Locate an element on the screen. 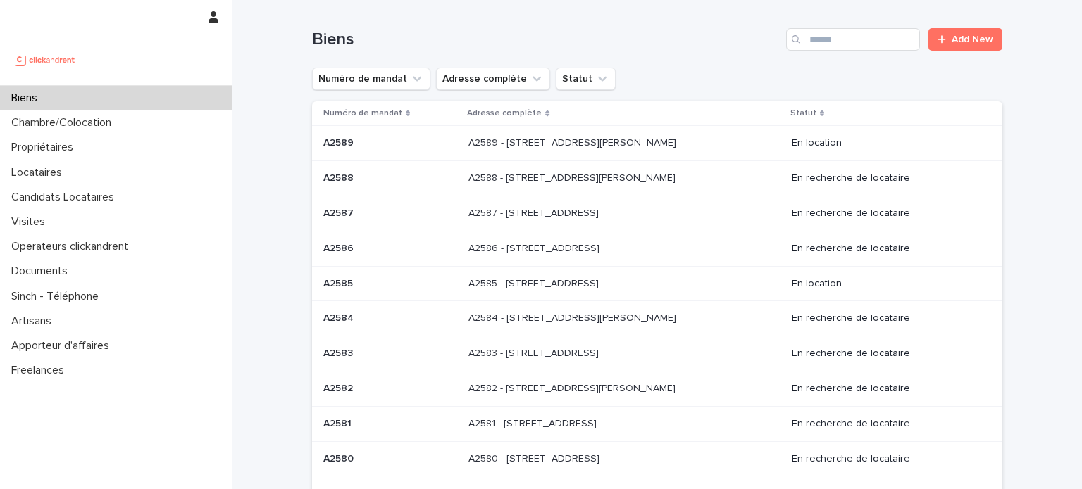 The image size is (1082, 489). p: Locataires is located at coordinates (39, 173).